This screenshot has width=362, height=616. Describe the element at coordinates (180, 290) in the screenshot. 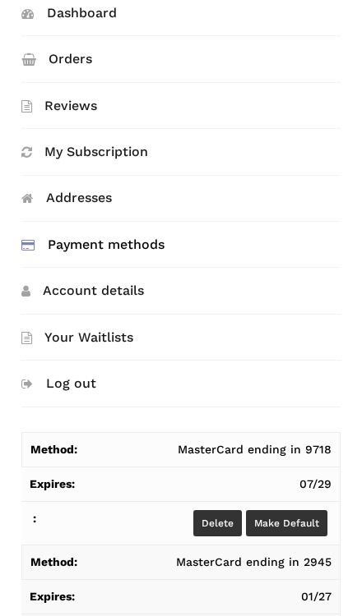

I see `a: Account details` at that location.